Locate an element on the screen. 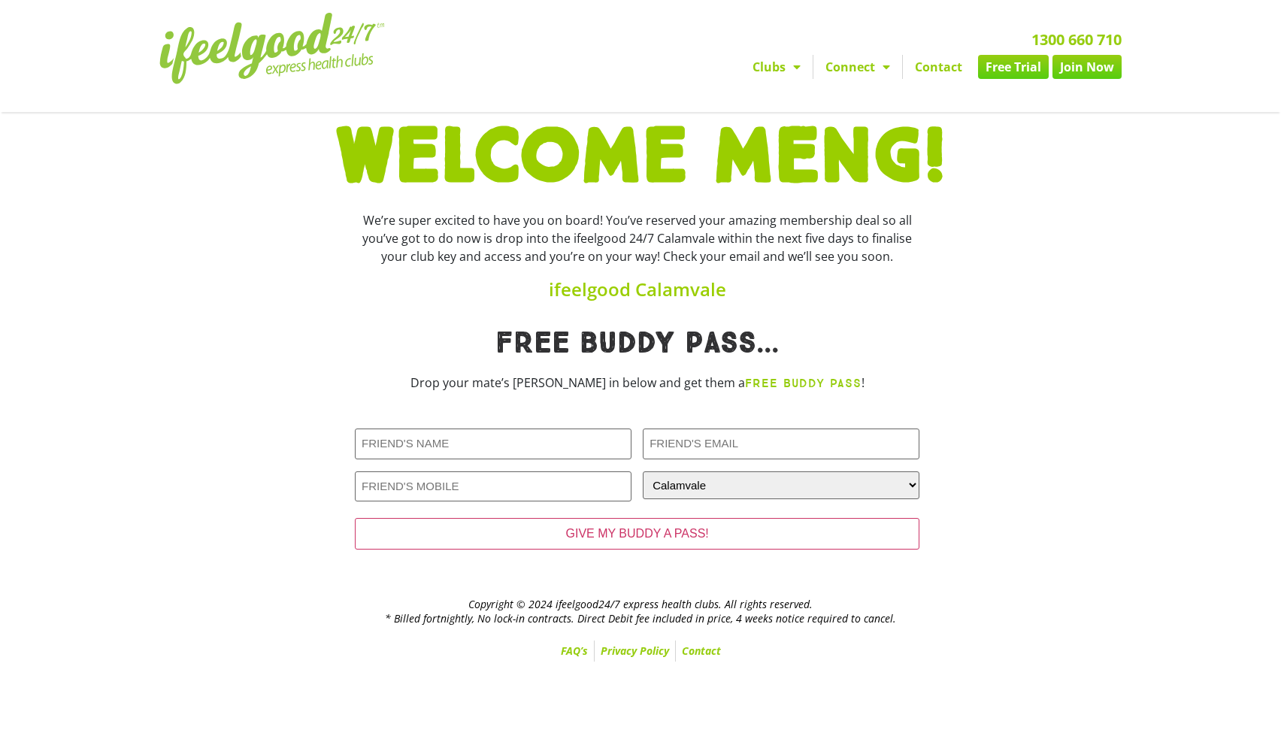 This screenshot has height=739, width=1281. input: FRIEND'S NAME is located at coordinates (493, 444).